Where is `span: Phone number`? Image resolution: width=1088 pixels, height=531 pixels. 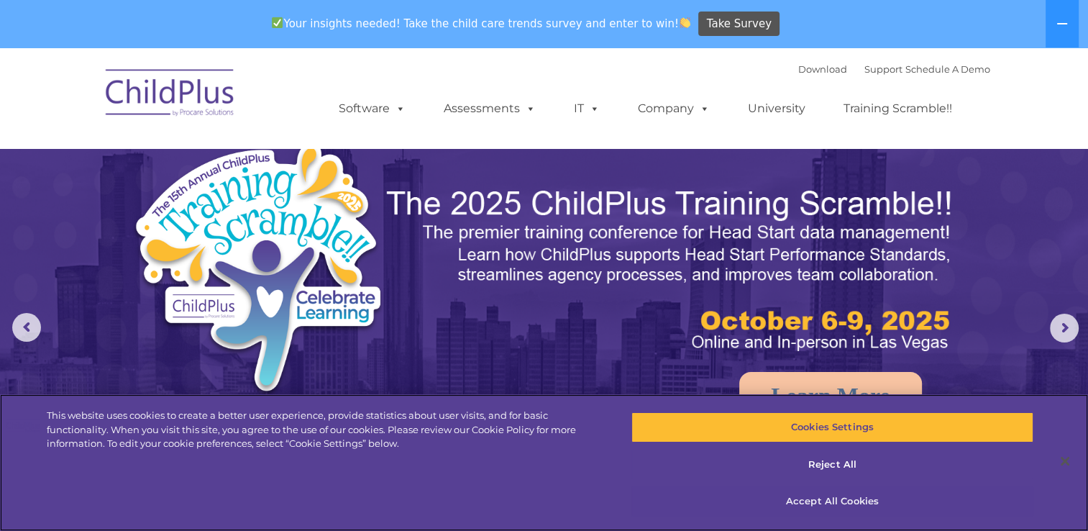
span: Phone number is located at coordinates (230, 159).